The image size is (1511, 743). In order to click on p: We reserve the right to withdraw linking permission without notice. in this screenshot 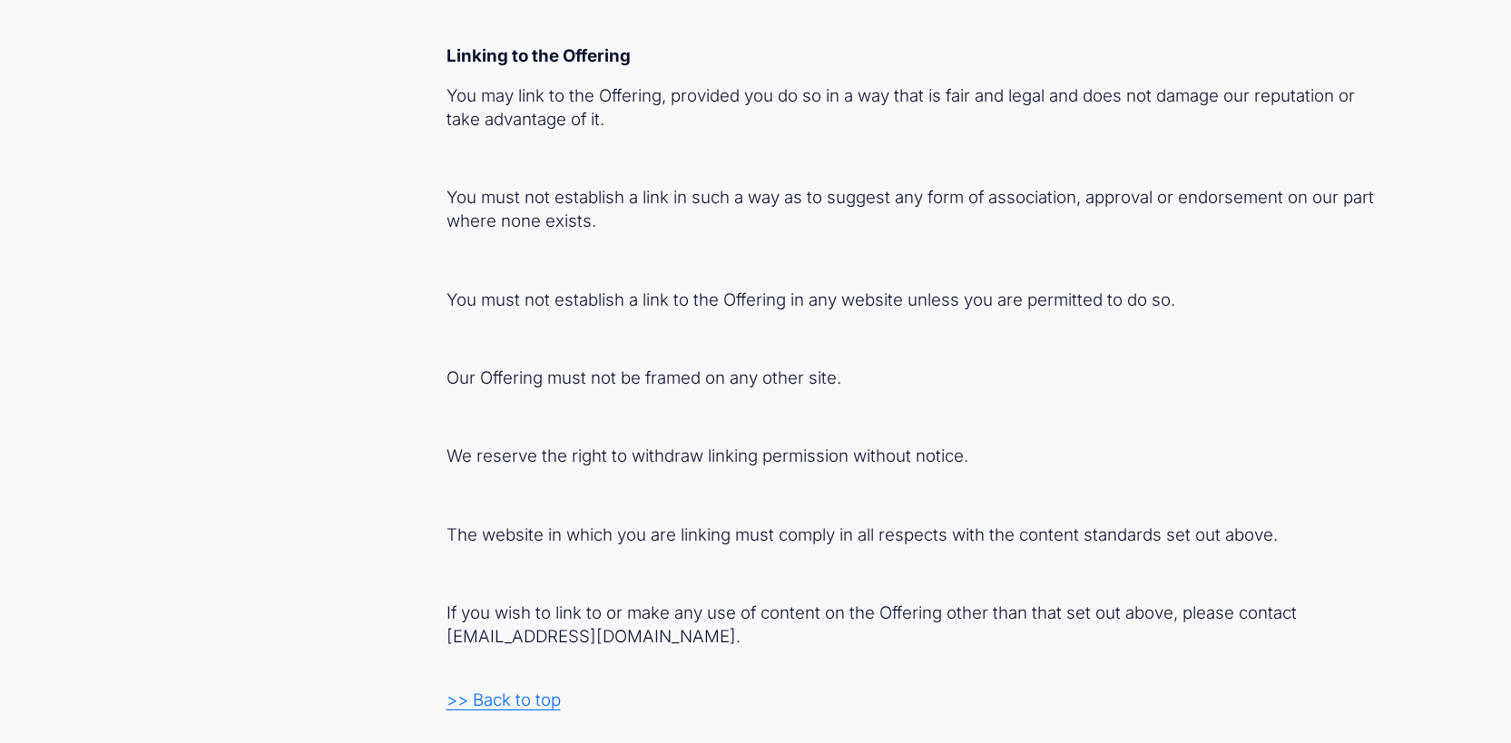, I will do `click(919, 457)`.